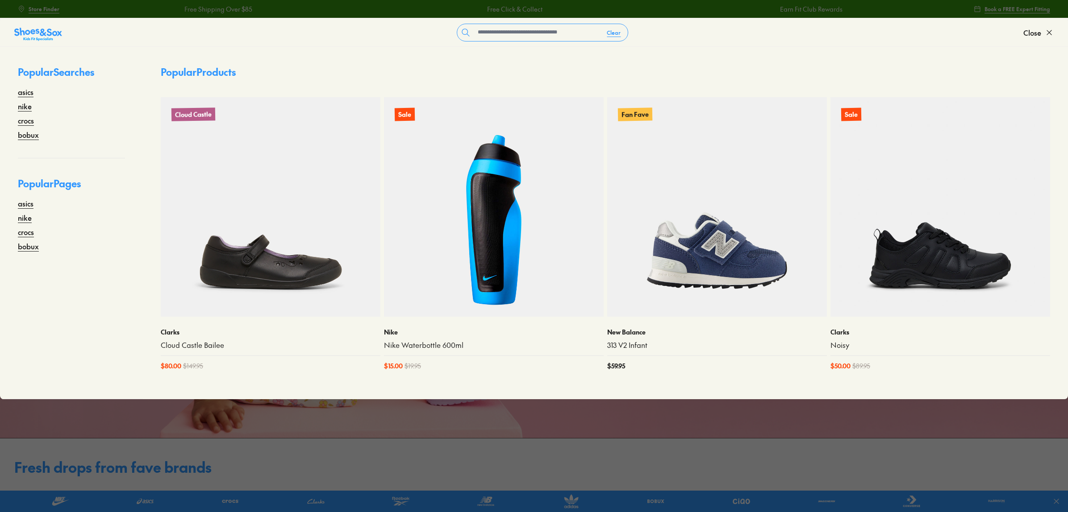  What do you see at coordinates (38, 34) in the screenshot?
I see `img: SNS_Logo_Responsive.svg` at bounding box center [38, 34].